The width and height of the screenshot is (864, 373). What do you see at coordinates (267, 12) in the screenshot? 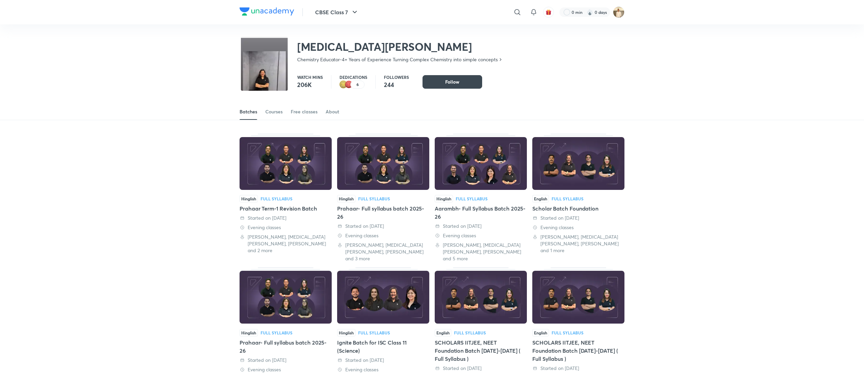
I see `img: Company Logo` at bounding box center [267, 12].